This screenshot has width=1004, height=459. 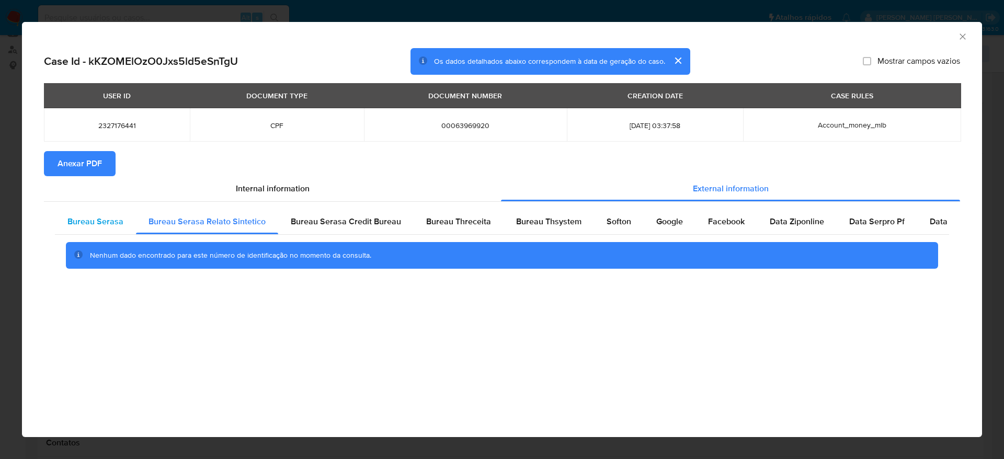 What do you see at coordinates (117, 96) in the screenshot?
I see `div: USER ID` at bounding box center [117, 96].